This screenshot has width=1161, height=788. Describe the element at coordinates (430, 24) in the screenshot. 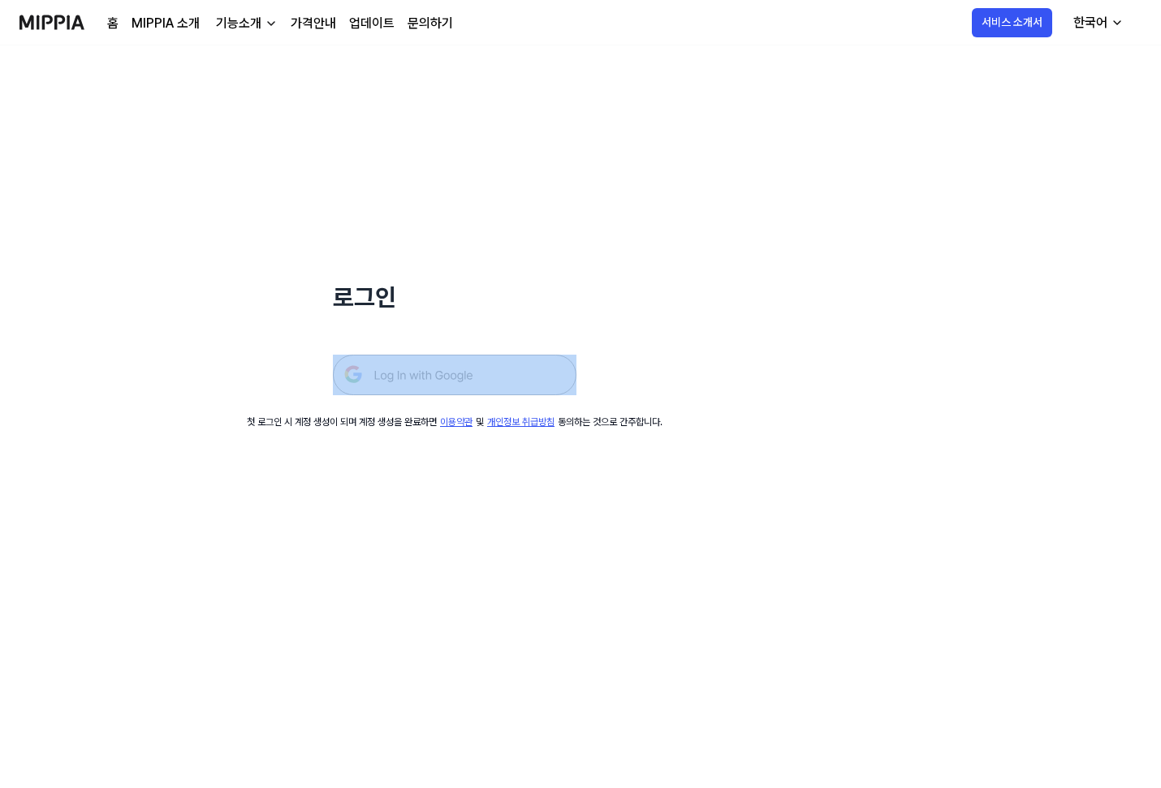

I see `a: 문의하기` at that location.